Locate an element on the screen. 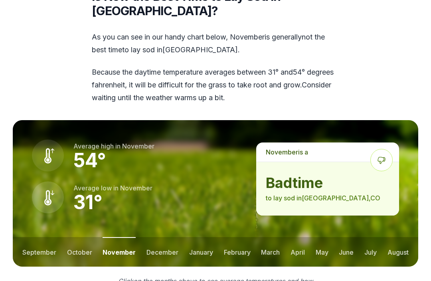 This screenshot has height=281, width=431. p: Average high in is located at coordinates (114, 146).